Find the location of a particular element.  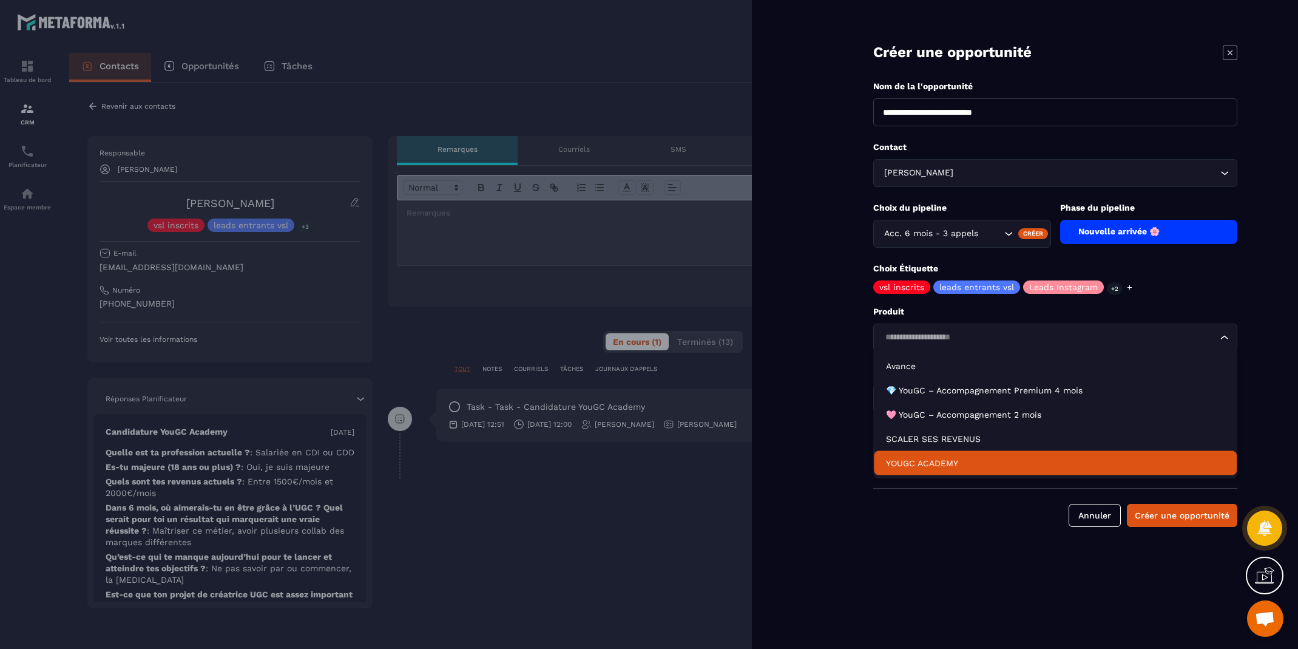

p: 💎 YouGC – Accompagnement Premium 4 mois is located at coordinates (1055, 390).